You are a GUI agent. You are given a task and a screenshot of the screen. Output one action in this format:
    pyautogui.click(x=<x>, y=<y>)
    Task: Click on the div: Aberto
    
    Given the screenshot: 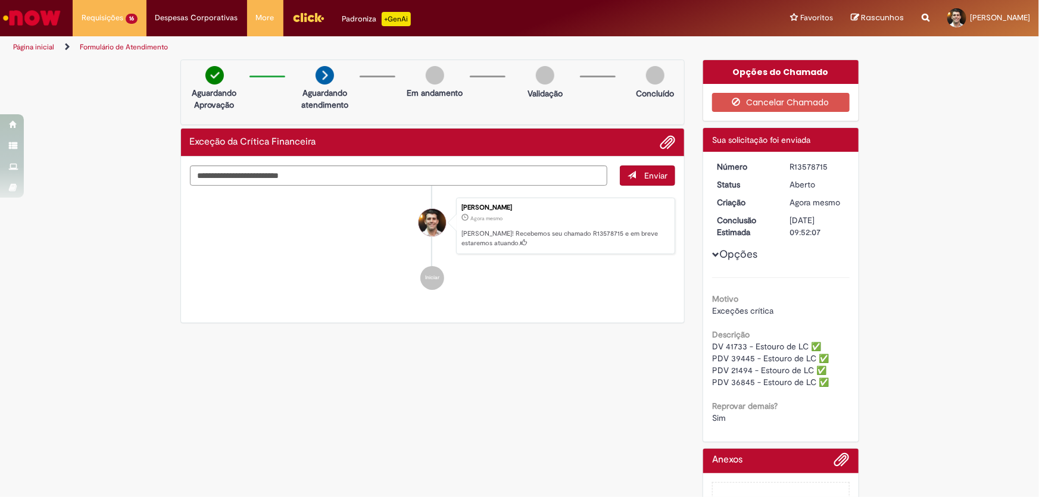 What is the action you would take?
    pyautogui.click(x=818, y=185)
    